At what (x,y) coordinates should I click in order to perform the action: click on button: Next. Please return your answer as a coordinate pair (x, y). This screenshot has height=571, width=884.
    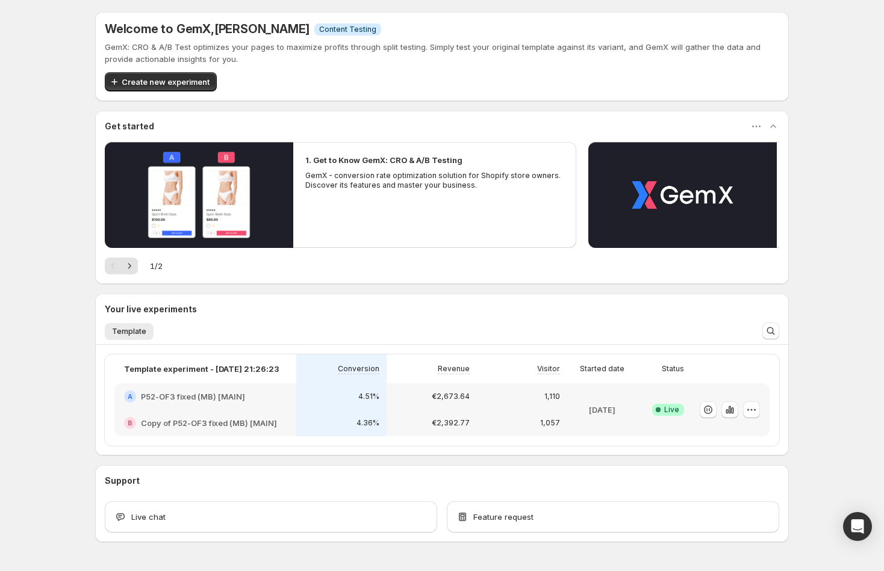
    Looking at the image, I should click on (129, 266).